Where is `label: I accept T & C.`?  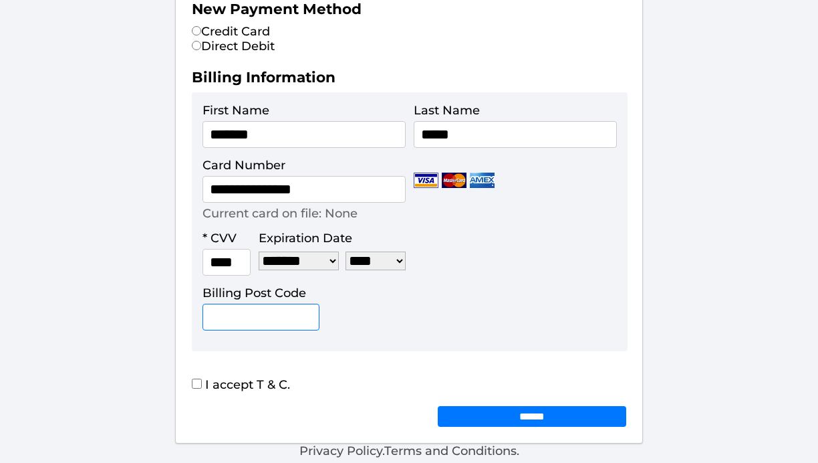
label: I accept T & C. is located at coordinates (241, 384).